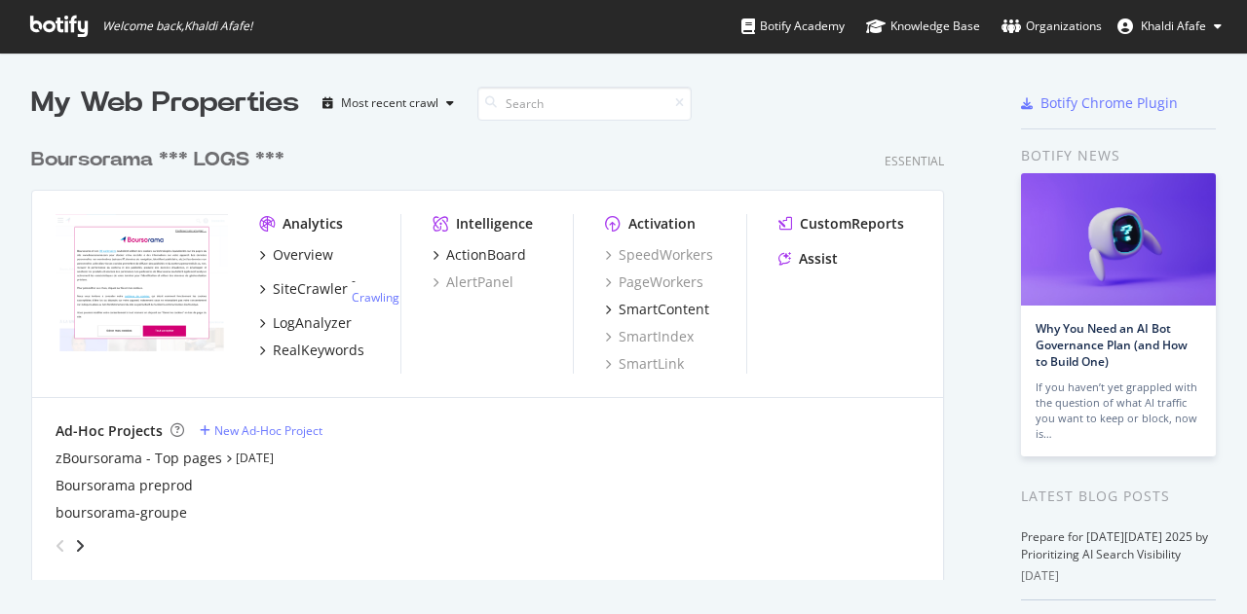 This screenshot has width=1247, height=614. Describe the element at coordinates (1108, 103) in the screenshot. I see `div: Botify Chrome Plugin` at that location.